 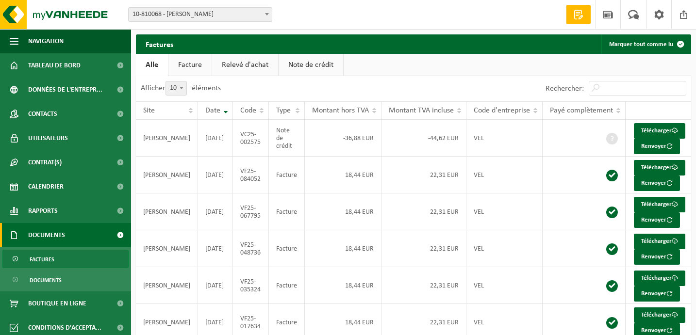 I want to click on span: Utilisateurs, so click(x=48, y=138).